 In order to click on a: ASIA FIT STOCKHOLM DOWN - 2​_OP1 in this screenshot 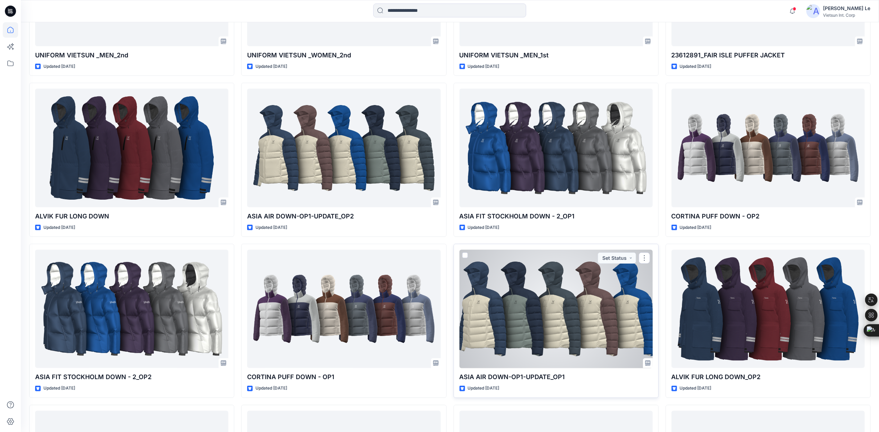, I will do `click(556, 148)`.